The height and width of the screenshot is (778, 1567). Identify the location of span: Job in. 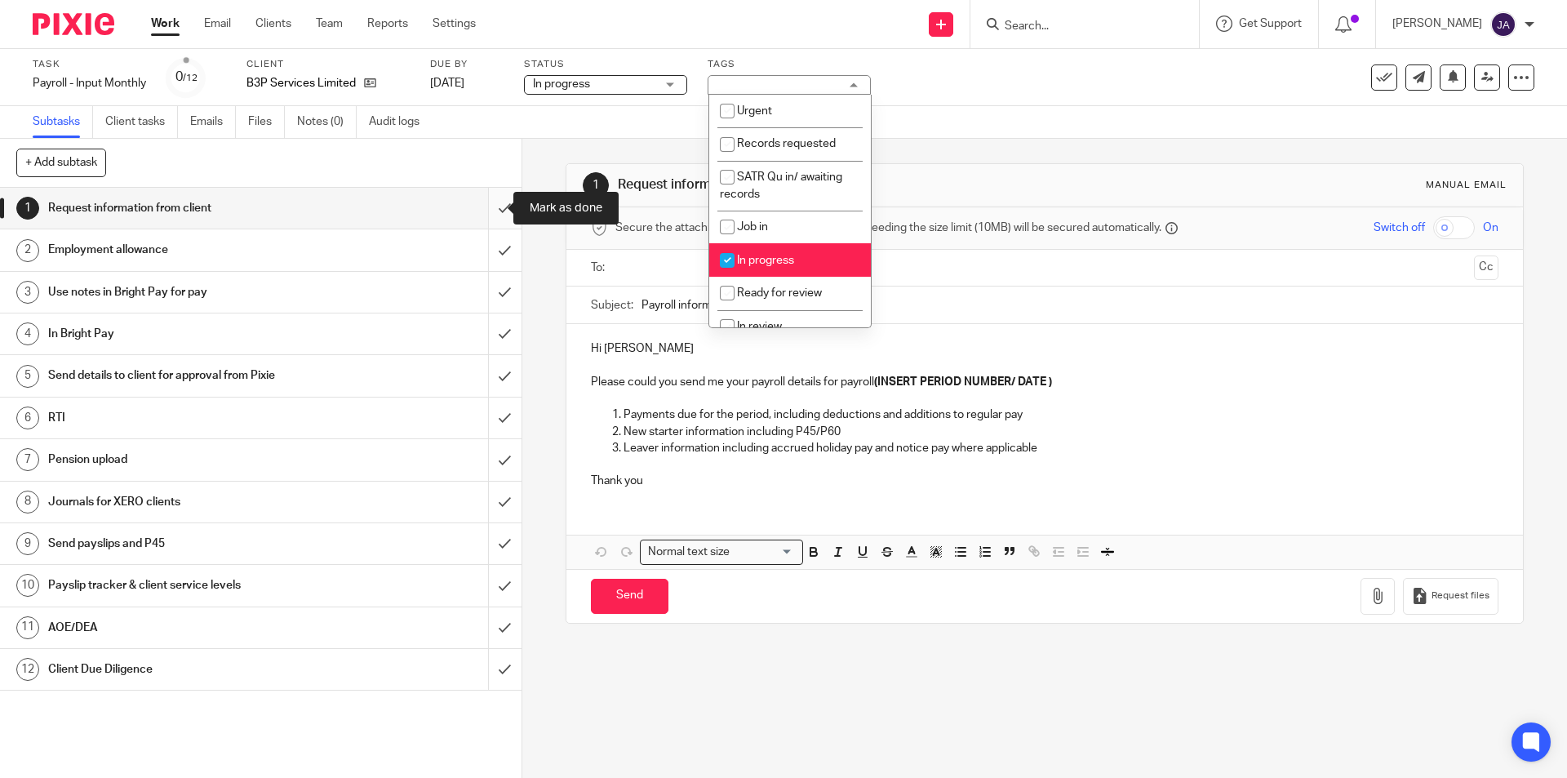
(752, 227).